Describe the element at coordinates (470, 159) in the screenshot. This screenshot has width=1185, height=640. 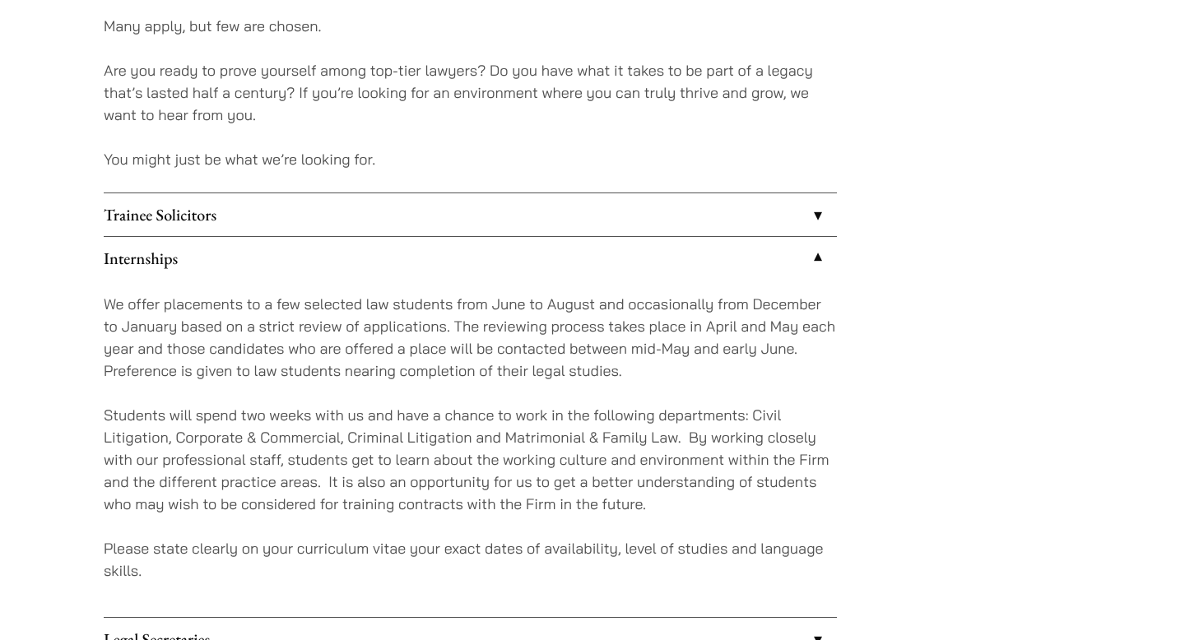
I see `p: You might just be what we’re looking for.` at that location.